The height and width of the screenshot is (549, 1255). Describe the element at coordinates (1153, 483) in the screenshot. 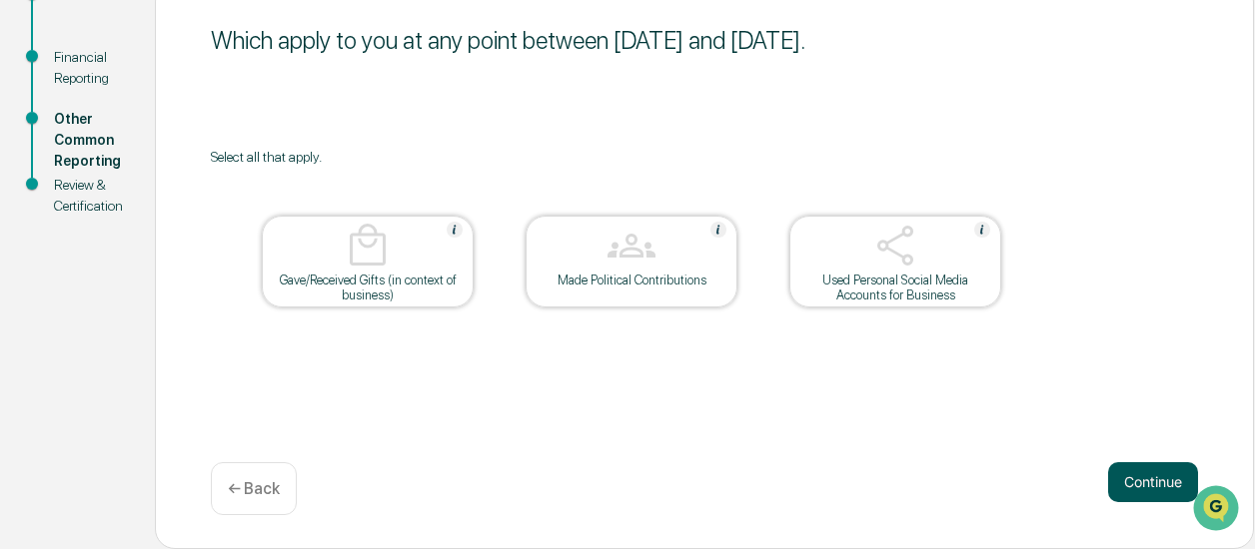

I see `button: Continue` at that location.